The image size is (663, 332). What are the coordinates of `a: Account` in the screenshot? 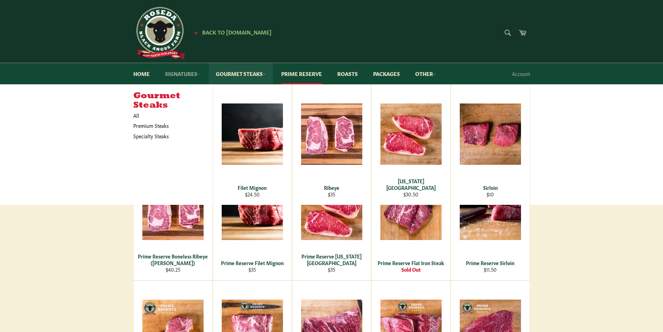 It's located at (521, 73).